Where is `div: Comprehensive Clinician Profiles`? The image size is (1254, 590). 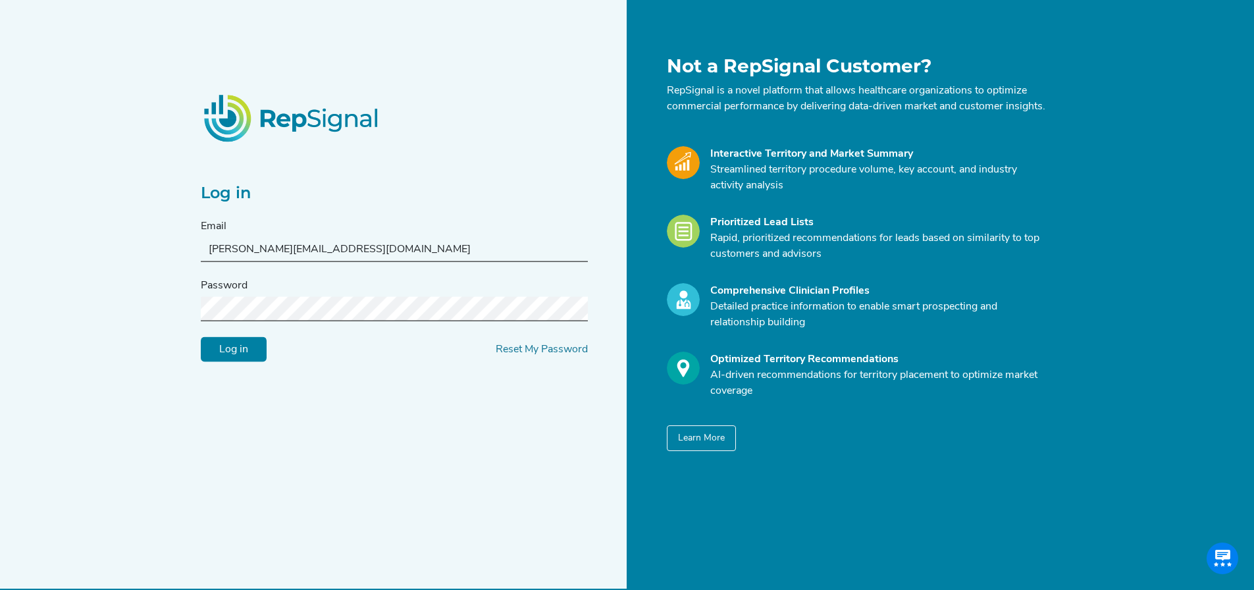 div: Comprehensive Clinician Profiles is located at coordinates (878, 291).